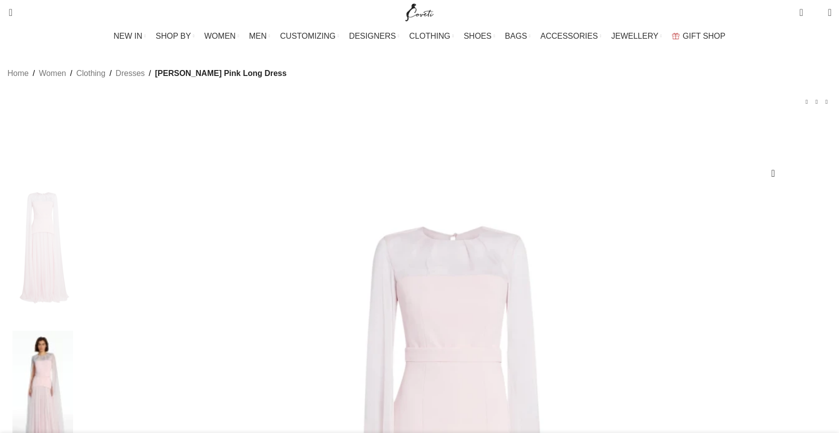  I want to click on img: GiftBag, so click(675, 36).